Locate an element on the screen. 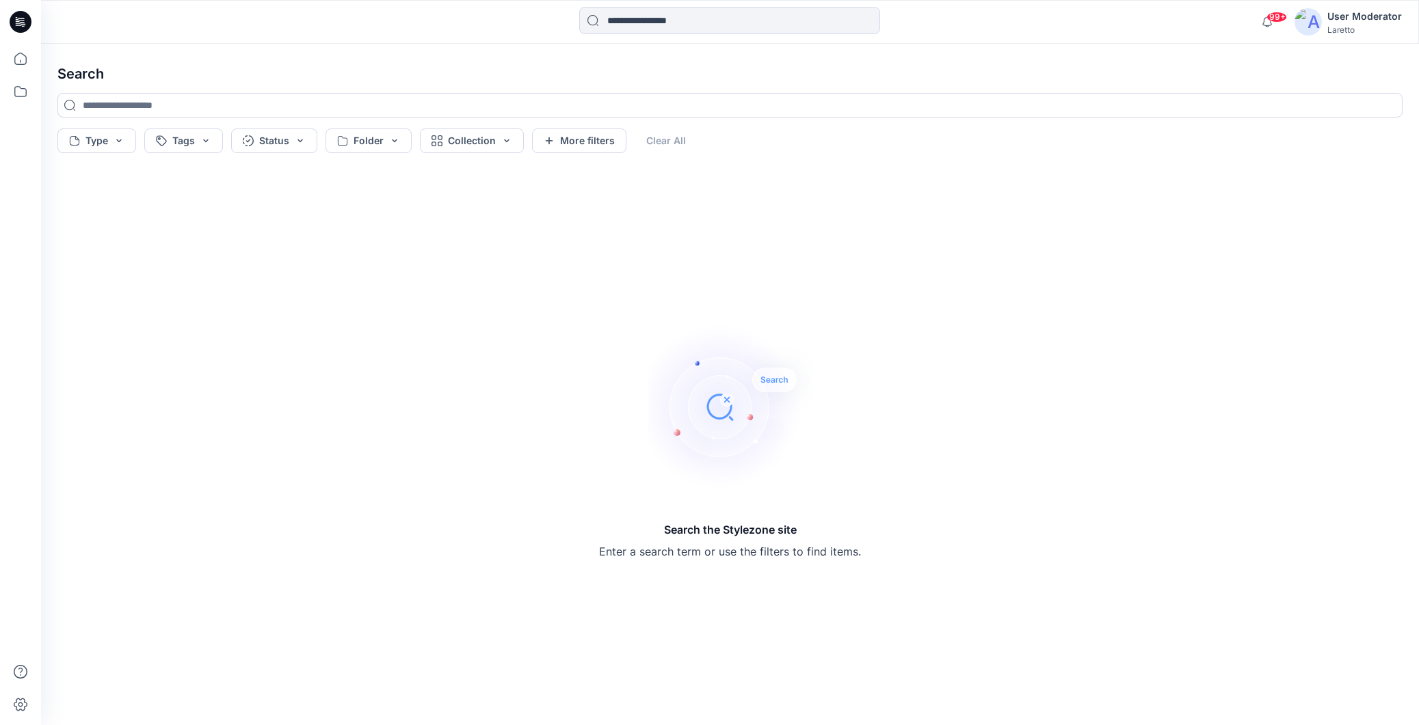 The height and width of the screenshot is (725, 1419). button: Tags is located at coordinates (183, 141).